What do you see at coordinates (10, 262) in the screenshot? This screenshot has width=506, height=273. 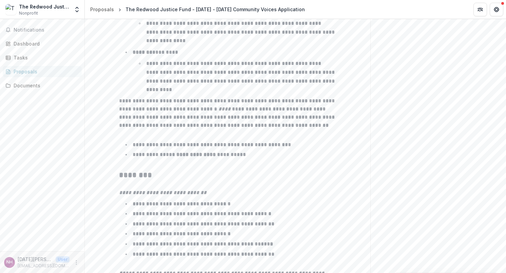 I see `div: Noel Hanrahan` at bounding box center [10, 262].